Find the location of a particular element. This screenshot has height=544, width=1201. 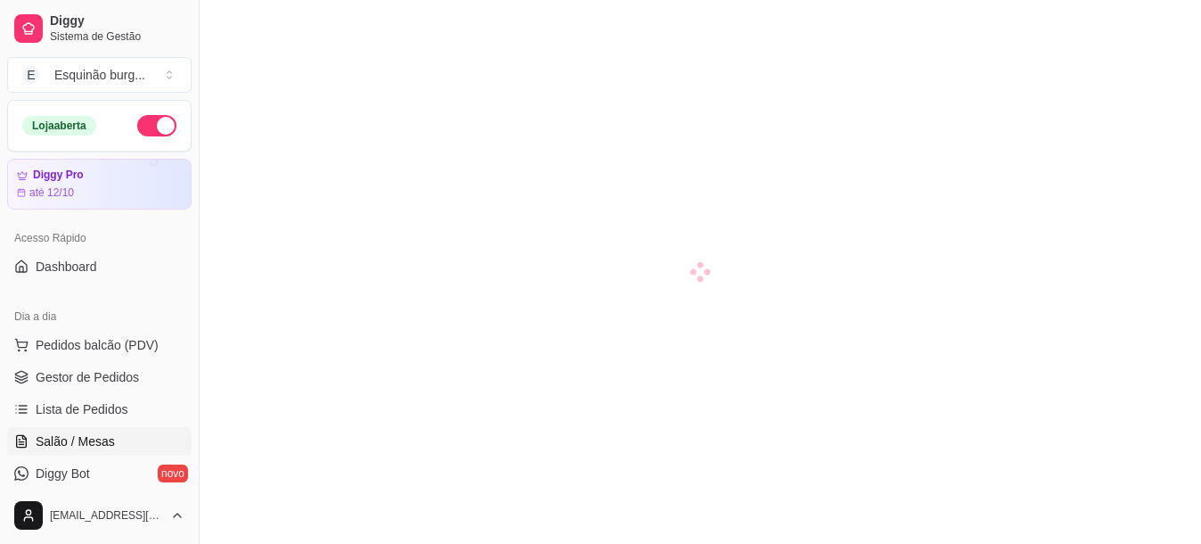

span: Diggy is located at coordinates (117, 21).